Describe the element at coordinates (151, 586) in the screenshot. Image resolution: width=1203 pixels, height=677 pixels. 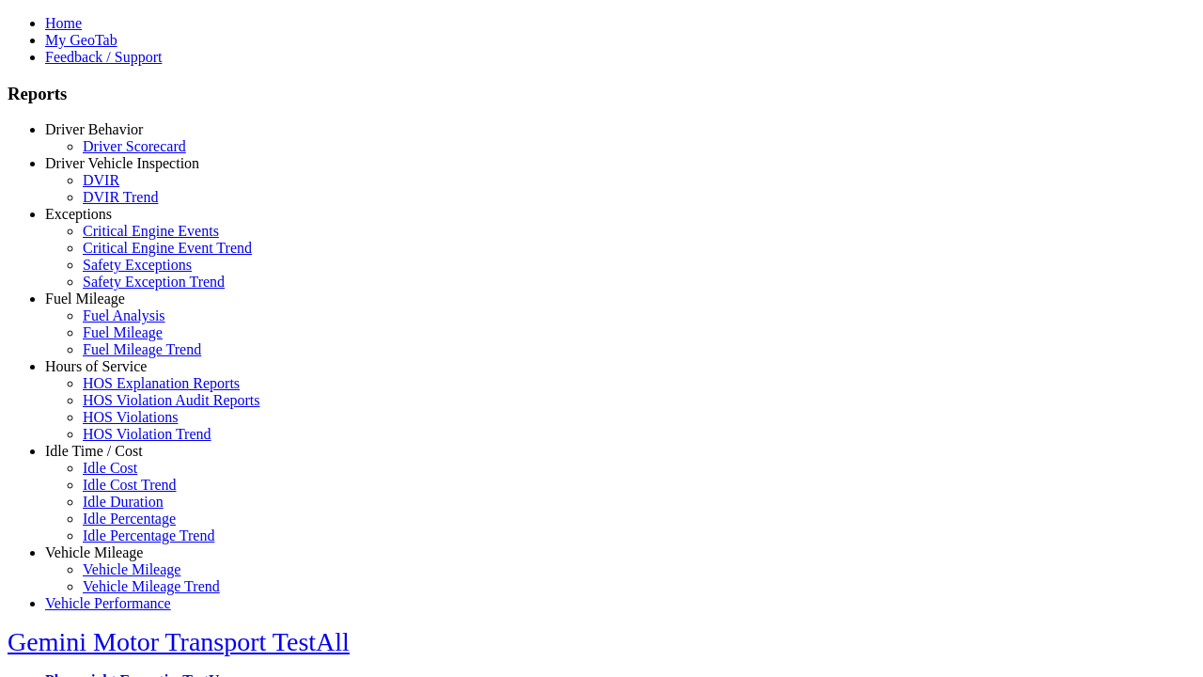
I see `a: Vehicle Mileage Trend` at that location.